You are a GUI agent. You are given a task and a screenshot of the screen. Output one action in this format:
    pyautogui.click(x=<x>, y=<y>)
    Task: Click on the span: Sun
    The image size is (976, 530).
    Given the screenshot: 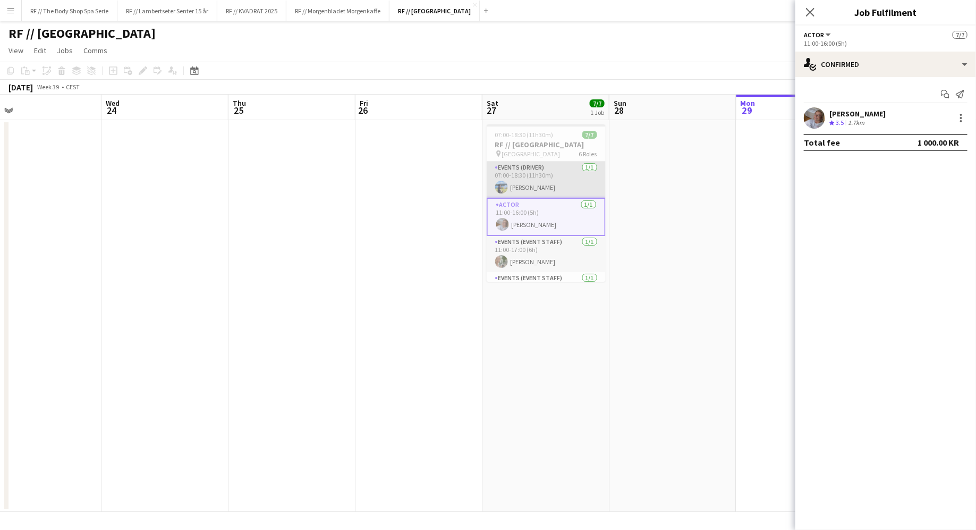 What is the action you would take?
    pyautogui.click(x=620, y=103)
    